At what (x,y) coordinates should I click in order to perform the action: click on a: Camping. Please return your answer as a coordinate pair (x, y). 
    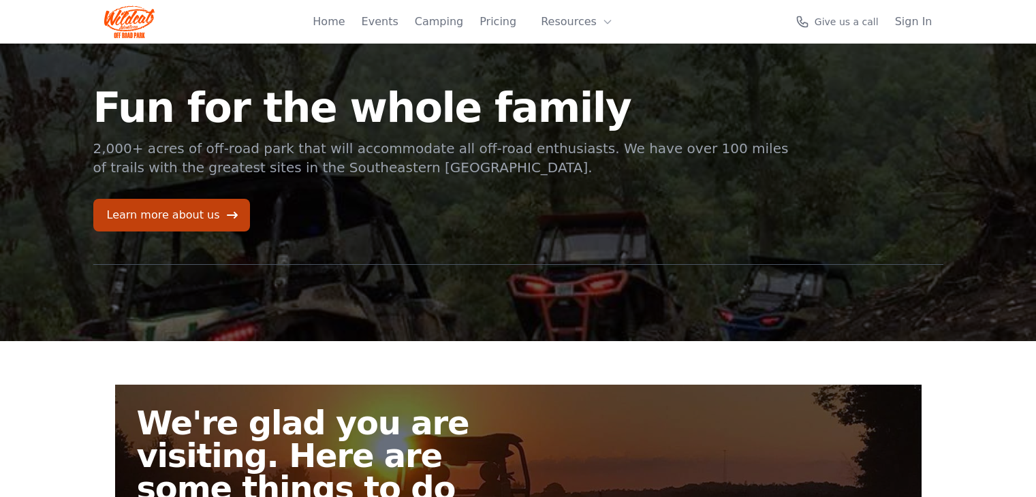
    Looking at the image, I should click on (439, 22).